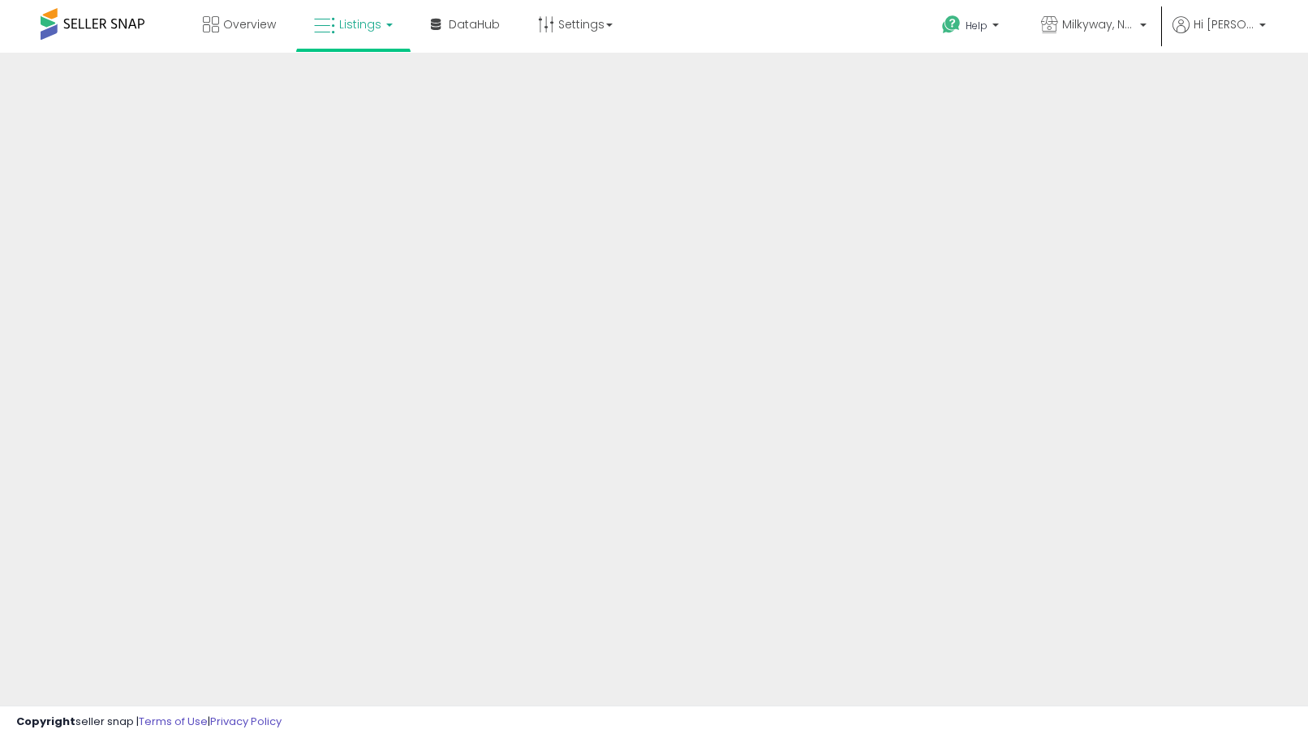  I want to click on i: Get Help, so click(951, 24).